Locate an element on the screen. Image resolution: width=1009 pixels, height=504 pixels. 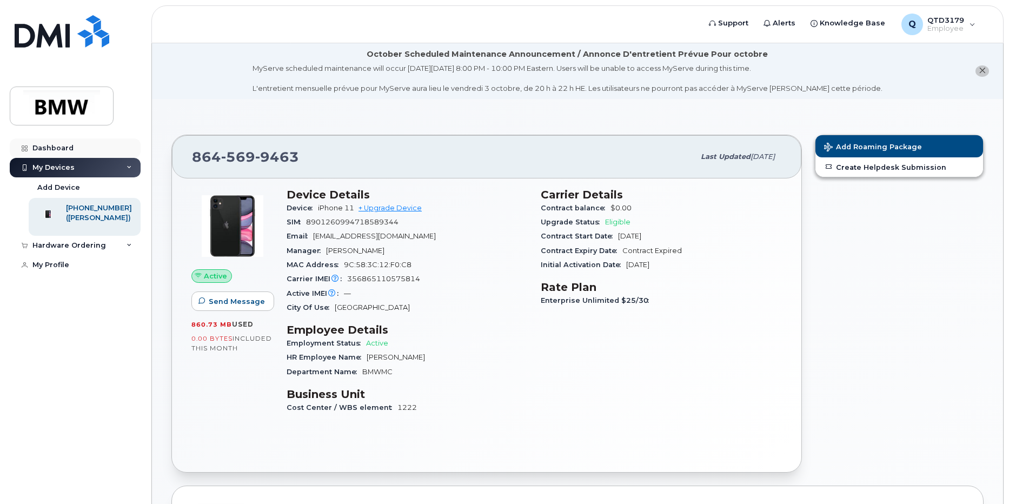
span: 9463 is located at coordinates (277, 157).